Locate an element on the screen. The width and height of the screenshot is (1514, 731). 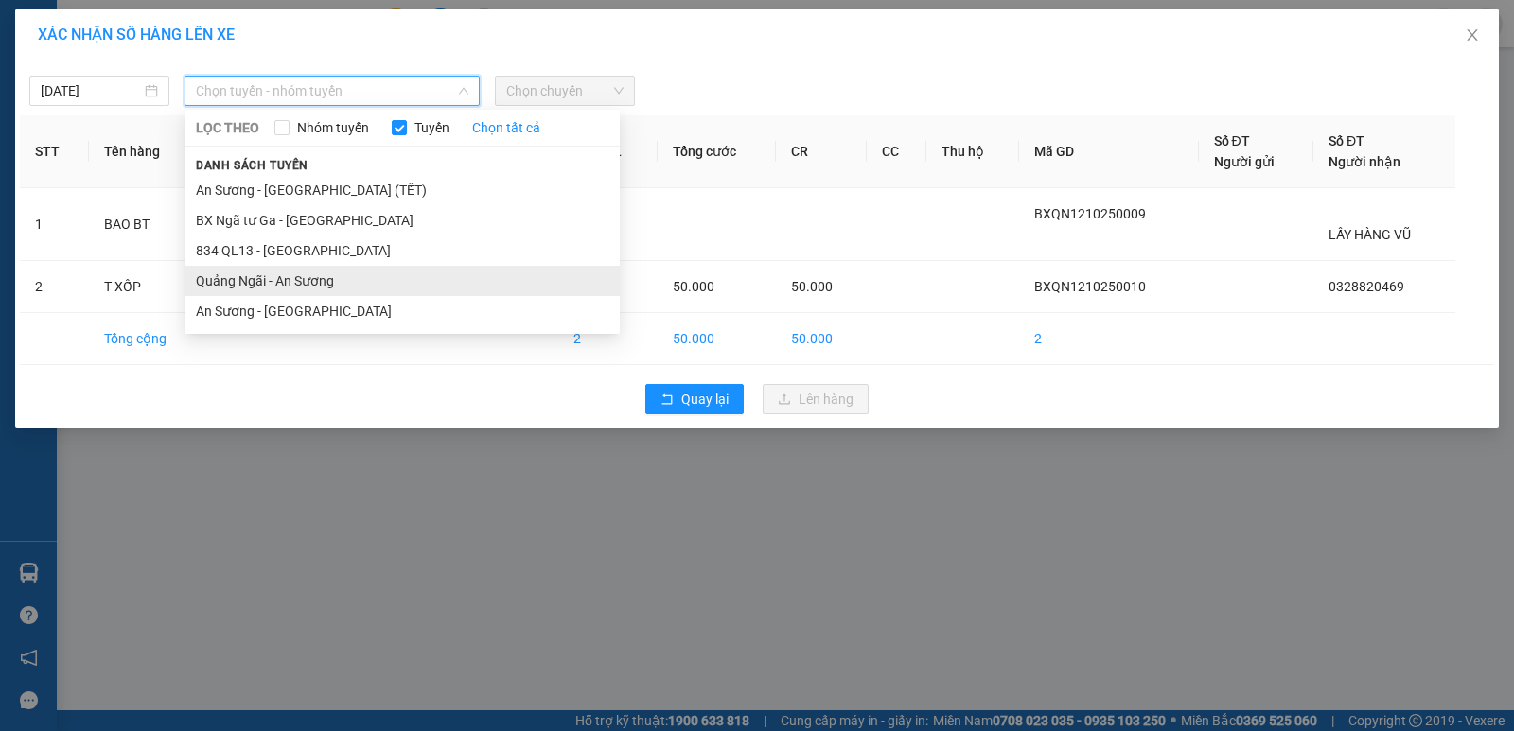
td: T XỐP is located at coordinates (148, 287).